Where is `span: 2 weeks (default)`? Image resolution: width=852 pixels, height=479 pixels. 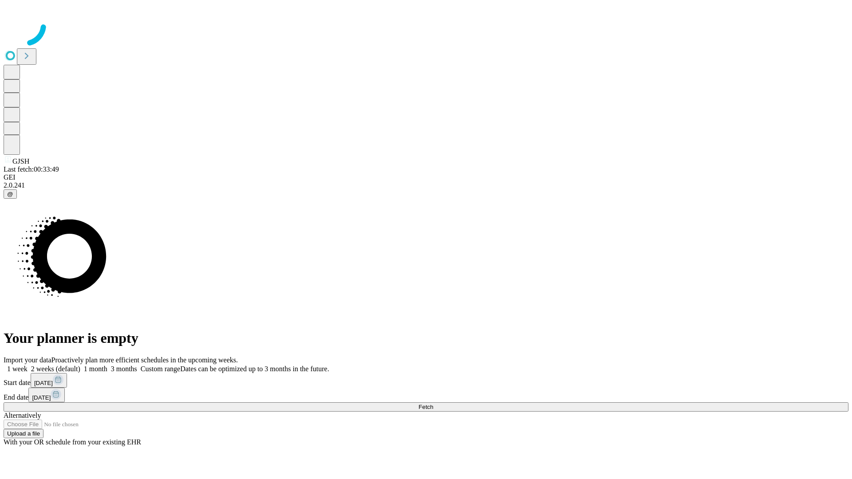
span: 2 weeks (default) is located at coordinates (55, 369).